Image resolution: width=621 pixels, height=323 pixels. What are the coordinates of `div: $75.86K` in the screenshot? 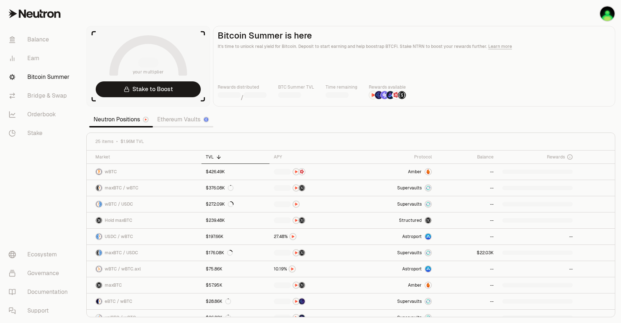 It's located at (214, 269).